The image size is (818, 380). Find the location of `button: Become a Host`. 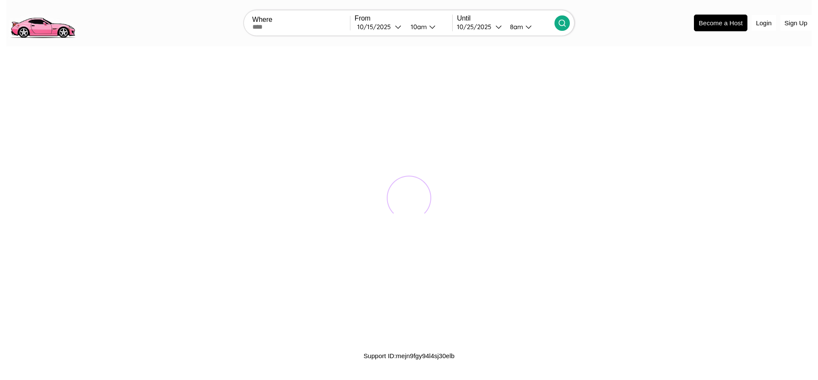

button: Become a Host is located at coordinates (721, 23).